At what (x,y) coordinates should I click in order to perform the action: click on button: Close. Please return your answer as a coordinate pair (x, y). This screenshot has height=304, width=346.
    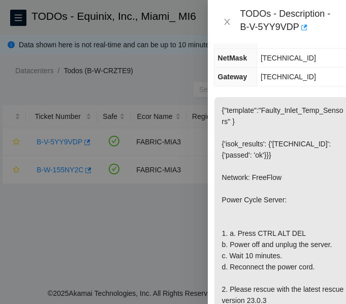
    Looking at the image, I should click on (227, 22).